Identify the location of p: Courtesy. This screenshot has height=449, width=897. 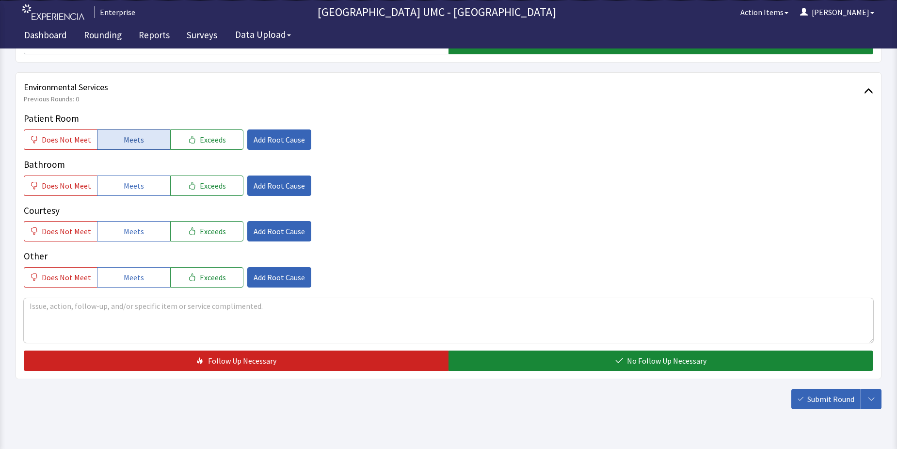
(449, 210).